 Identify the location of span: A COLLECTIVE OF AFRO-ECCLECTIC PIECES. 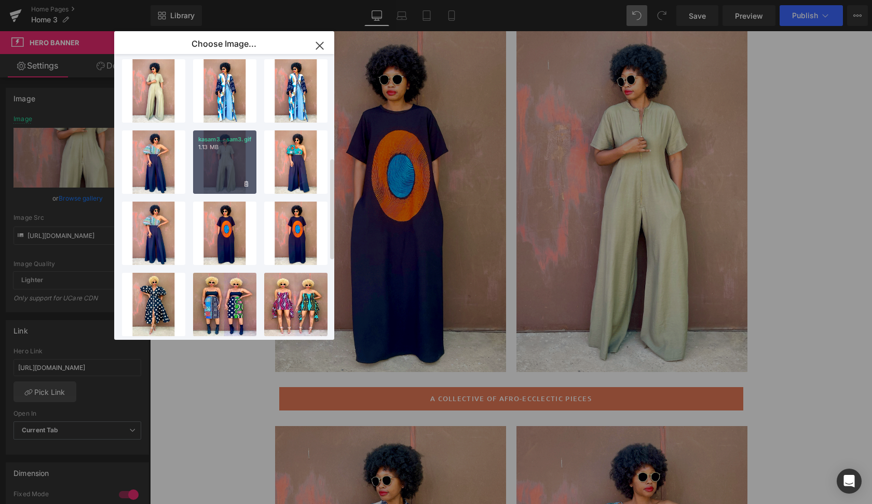
(361, 367).